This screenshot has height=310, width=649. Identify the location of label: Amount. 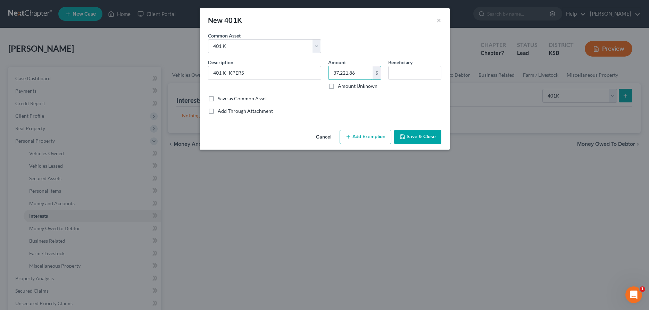
(337, 62).